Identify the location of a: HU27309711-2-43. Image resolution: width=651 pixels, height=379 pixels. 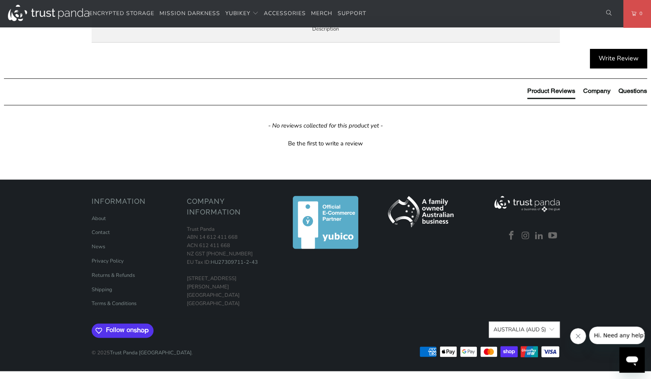
(234, 262).